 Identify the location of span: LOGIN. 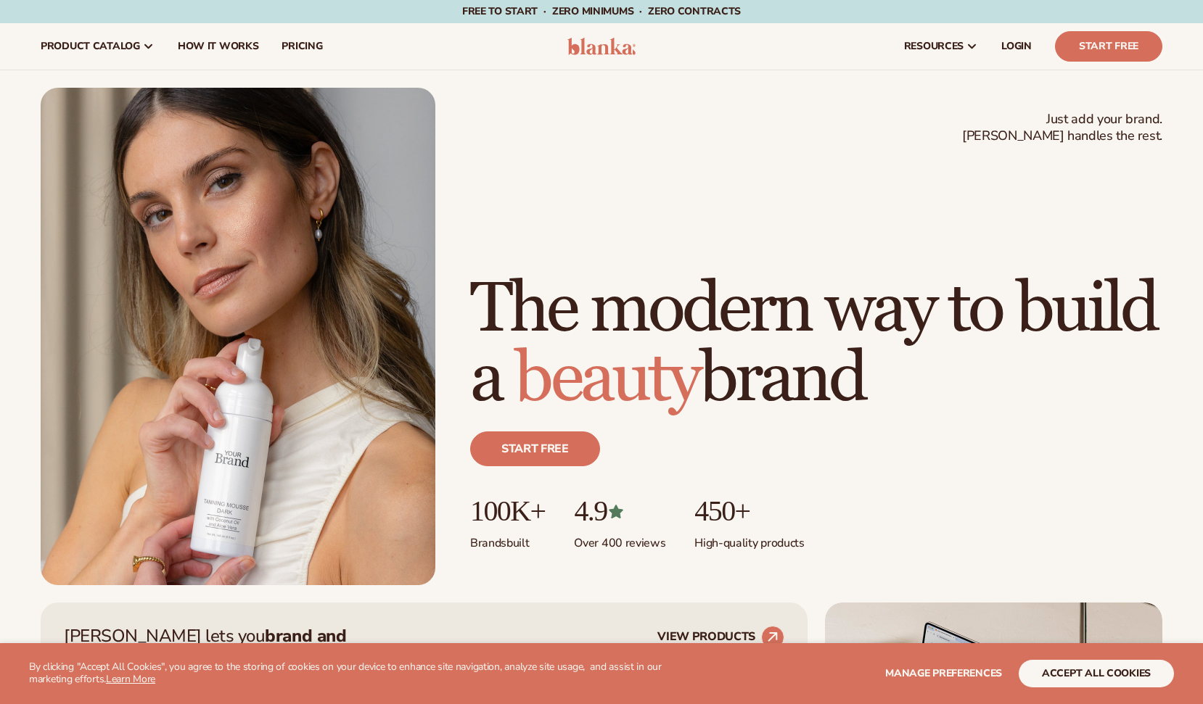
(1016, 46).